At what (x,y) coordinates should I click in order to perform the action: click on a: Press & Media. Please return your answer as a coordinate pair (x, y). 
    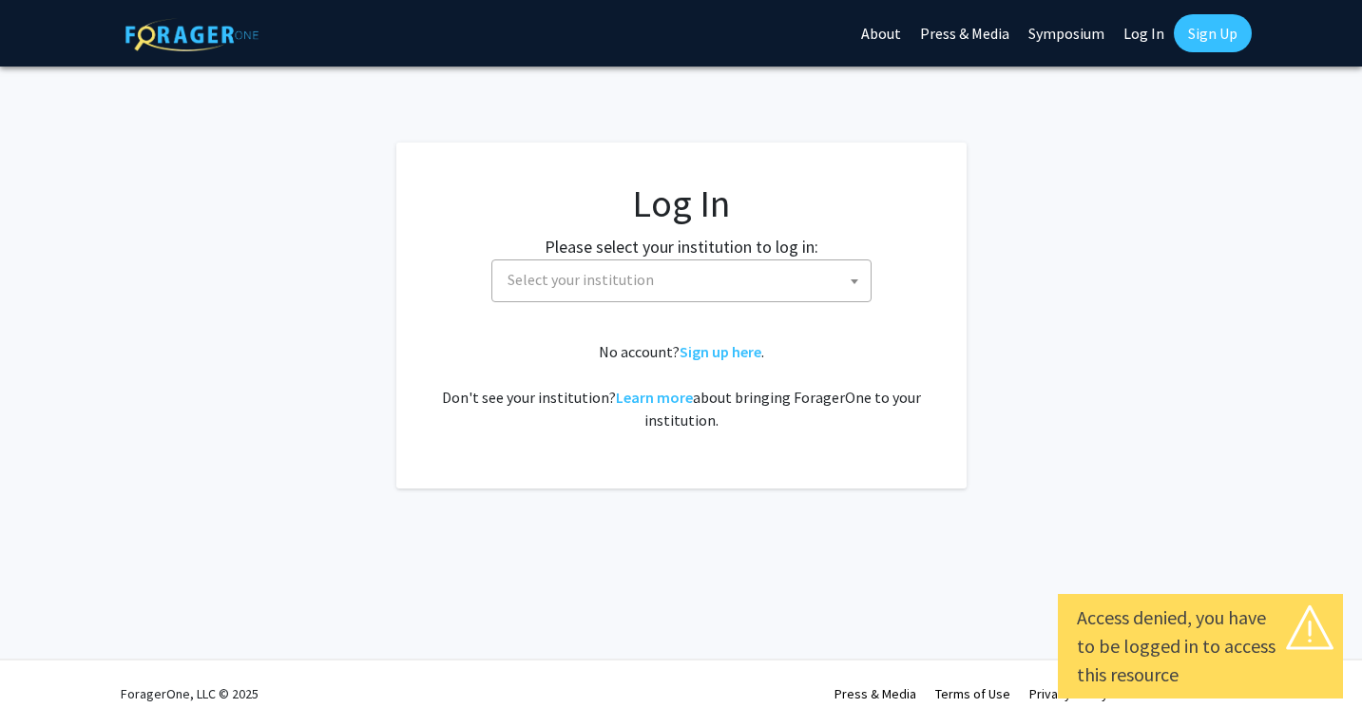
    Looking at the image, I should click on (876, 694).